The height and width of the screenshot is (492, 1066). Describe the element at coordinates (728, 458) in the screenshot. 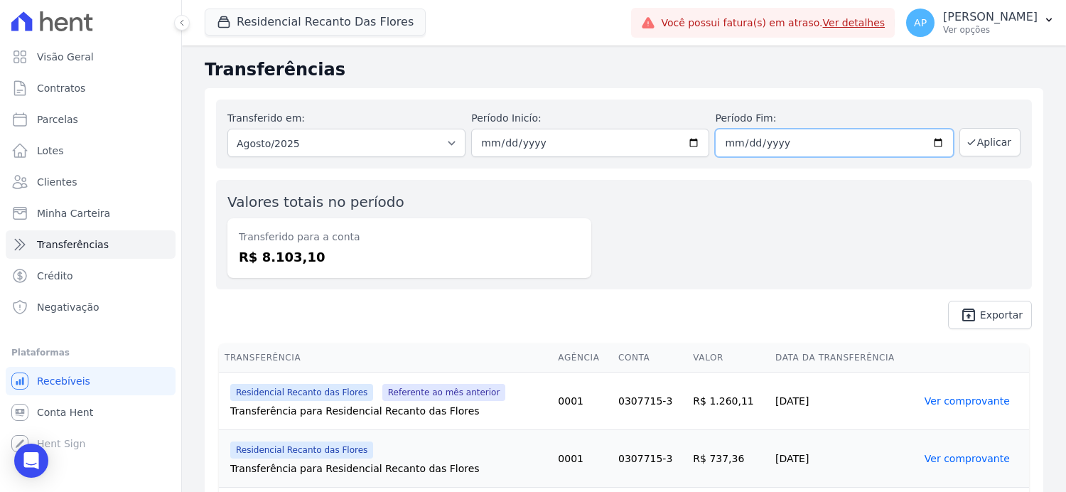

I see `td: R$ 737,36` at that location.